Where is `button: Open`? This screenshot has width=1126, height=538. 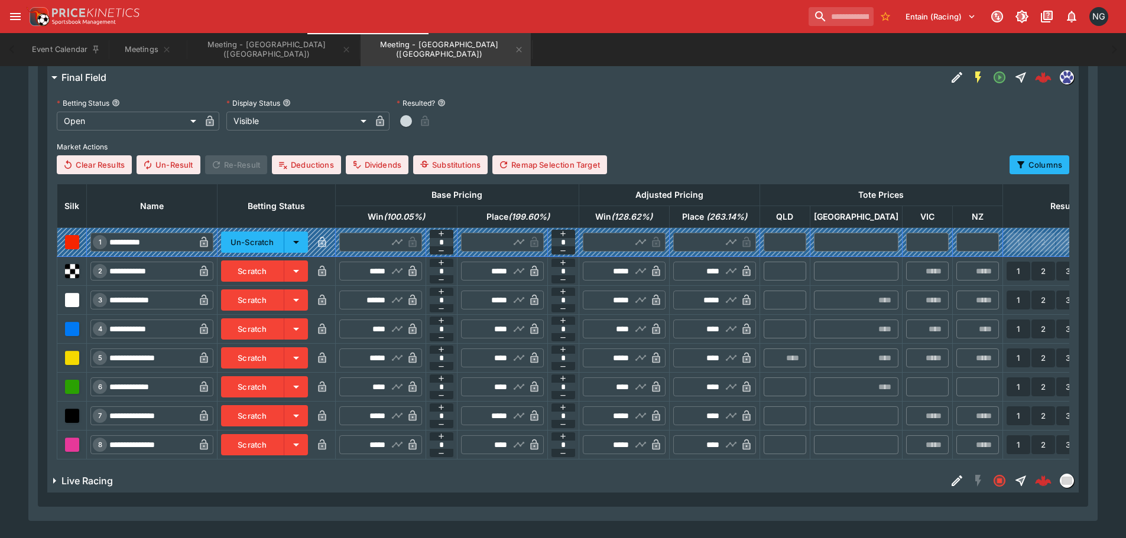
button: Open is located at coordinates (999, 77).